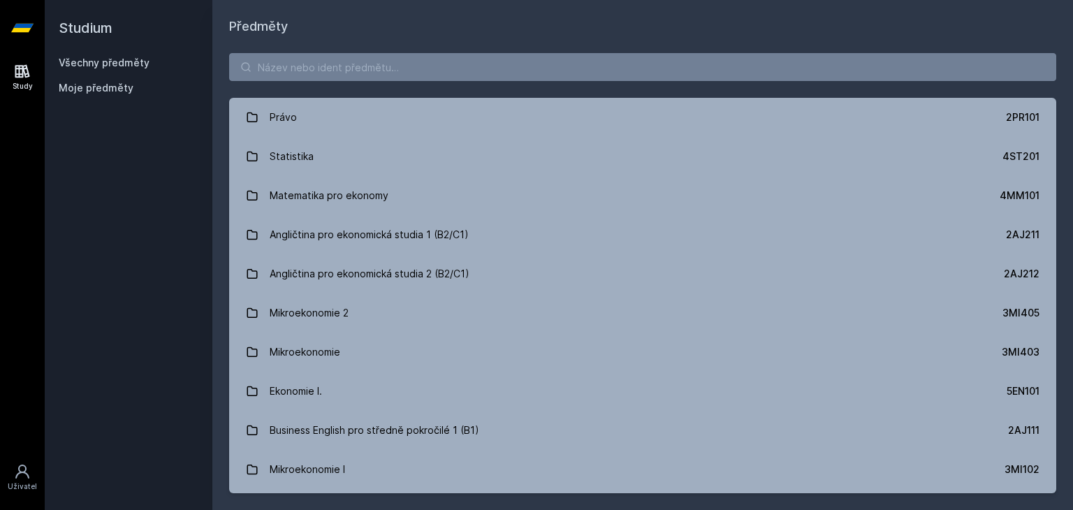 This screenshot has width=1073, height=510. Describe the element at coordinates (643, 352) in the screenshot. I see `a: Mikroekonomie 3MI403` at that location.